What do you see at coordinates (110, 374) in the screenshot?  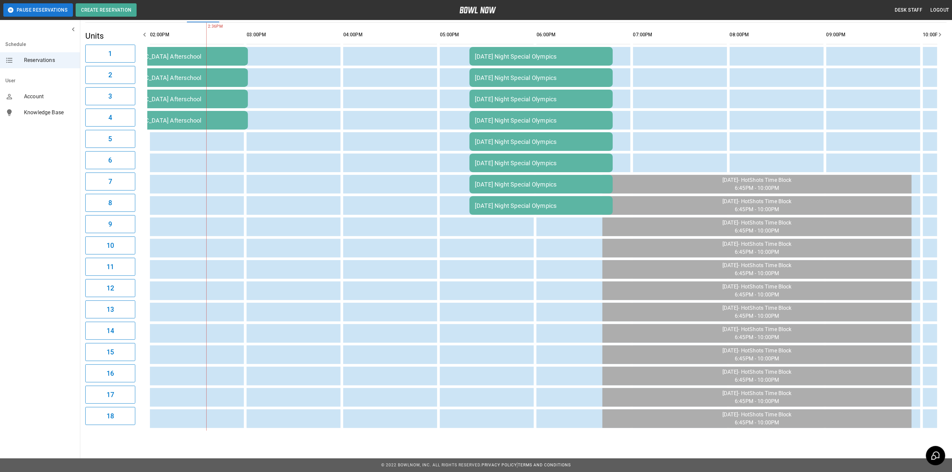 I see `button: 16` at bounding box center [110, 374].